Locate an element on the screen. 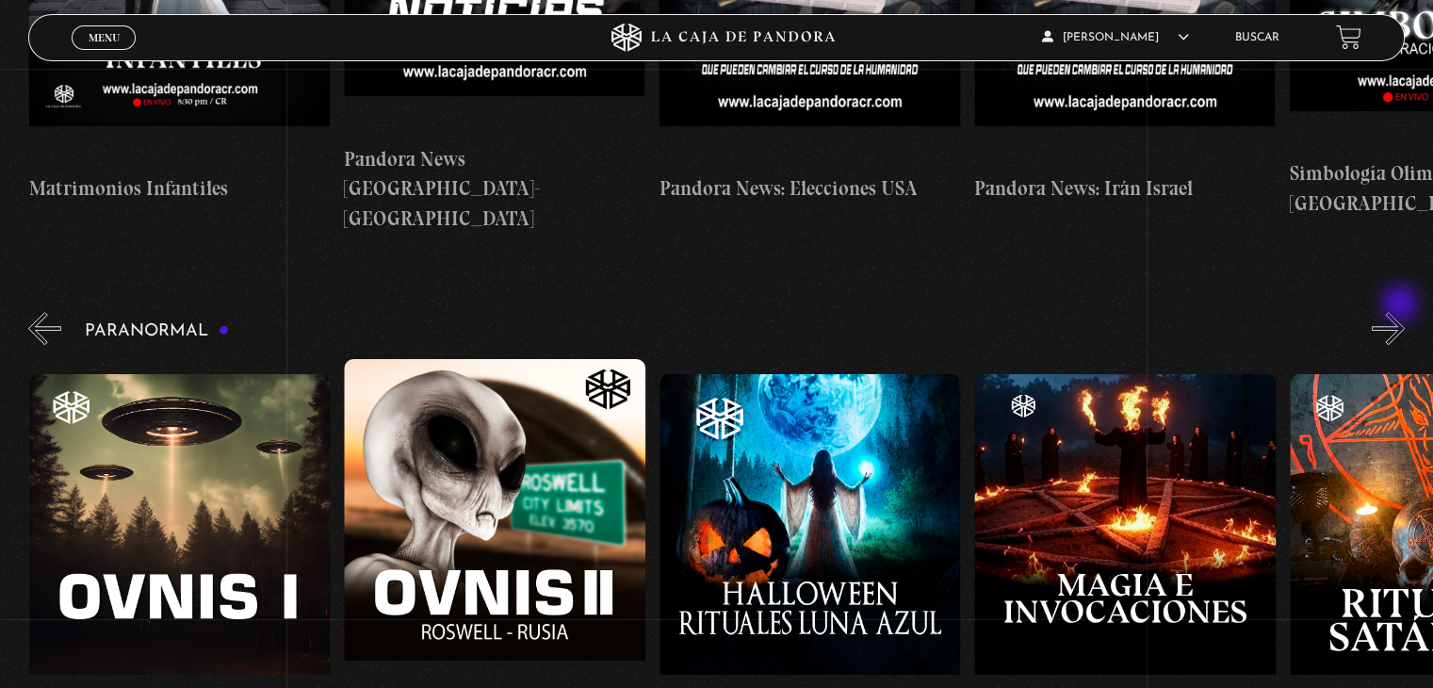  h4: Pandora News: Irán Israel is located at coordinates (1124, 188).